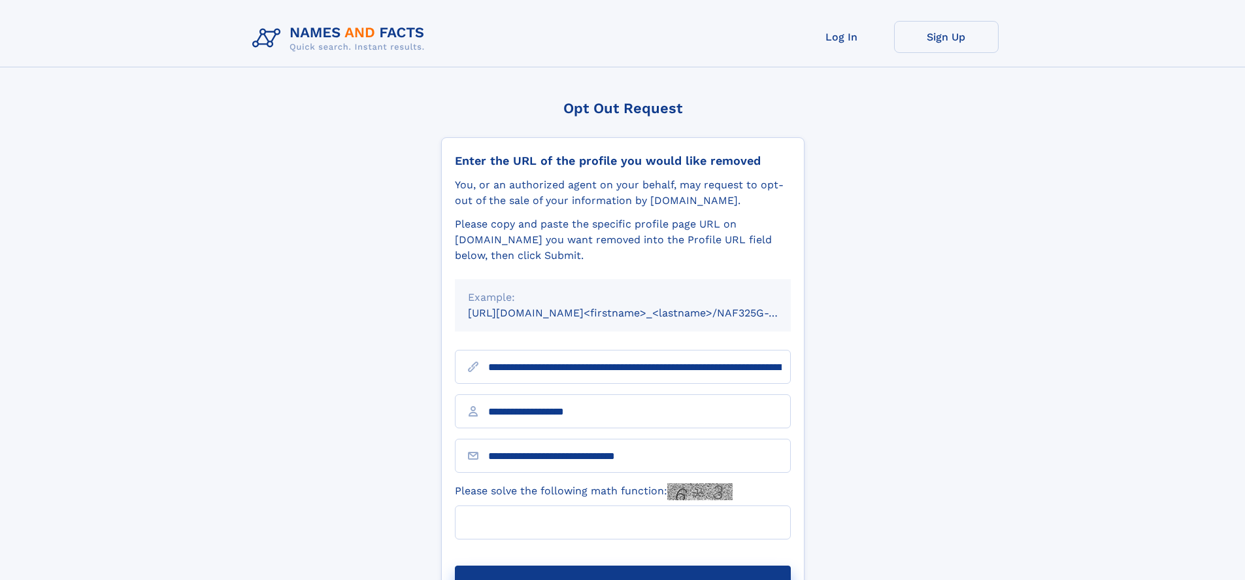  I want to click on div: Example:, so click(623, 297).